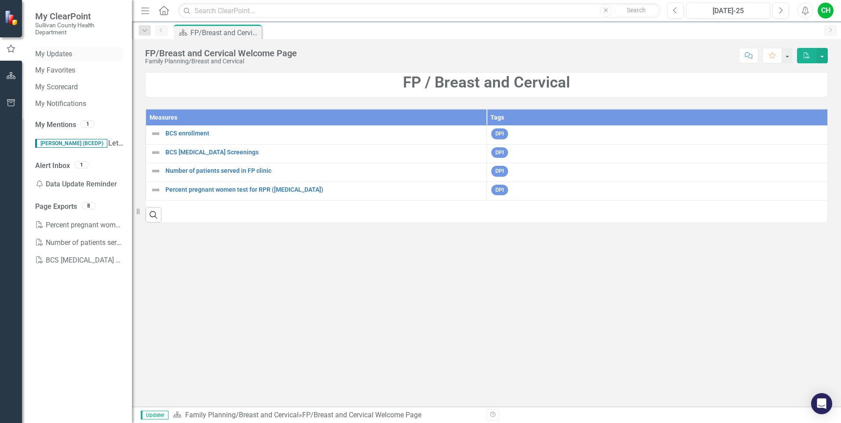 Image resolution: width=841 pixels, height=423 pixels. What do you see at coordinates (79, 104) in the screenshot?
I see `a: My Notifications` at bounding box center [79, 104].